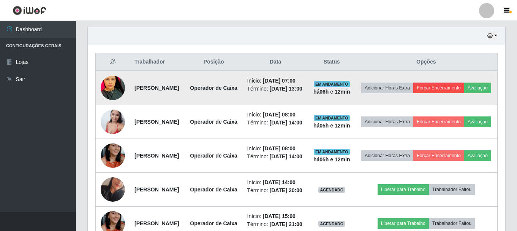 Image resolution: width=517 pixels, height=231 pixels. Describe the element at coordinates (29, 10) in the screenshot. I see `img: CoreUI Logo` at that location.